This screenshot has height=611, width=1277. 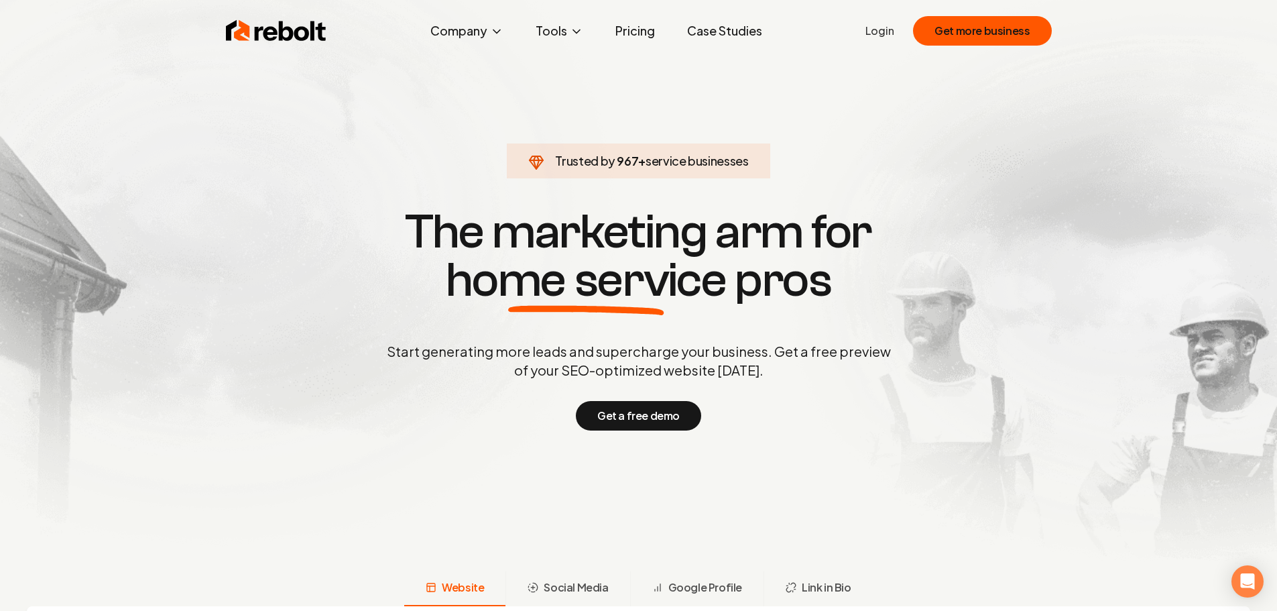 What do you see at coordinates (880, 31) in the screenshot?
I see `a: Login` at bounding box center [880, 31].